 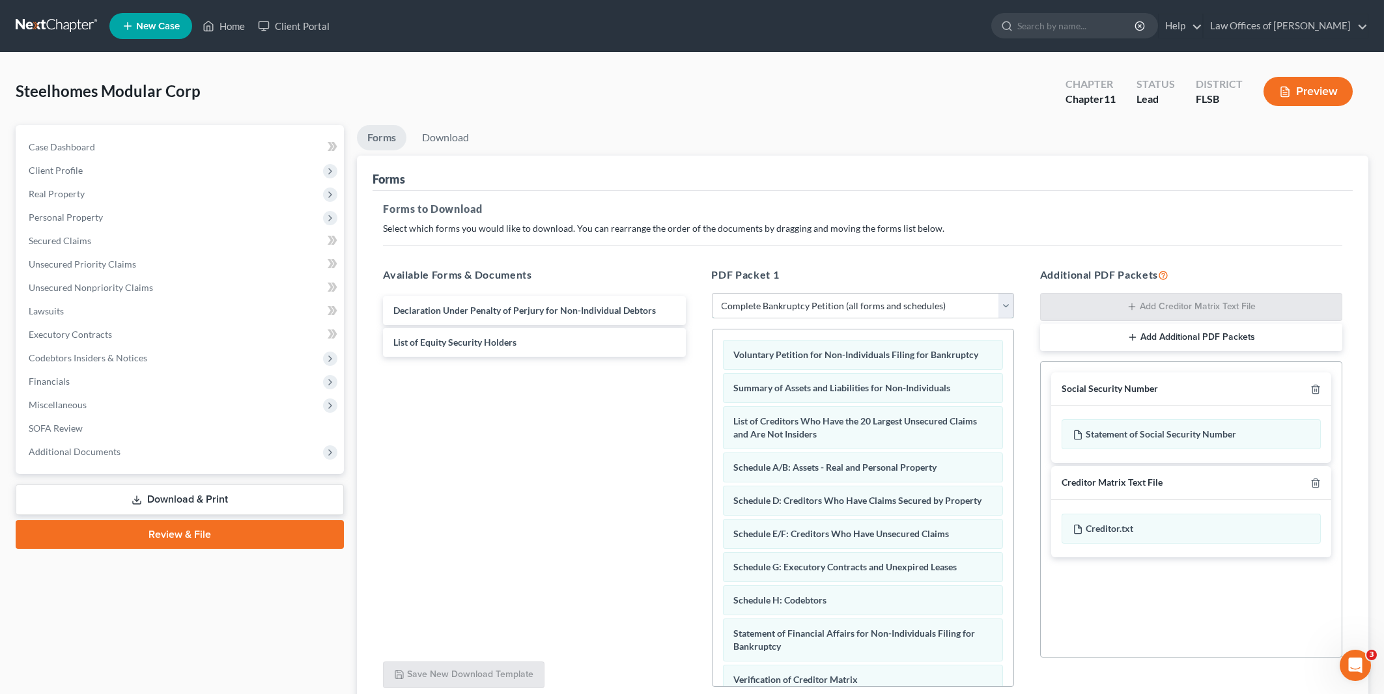 What do you see at coordinates (181, 335) in the screenshot?
I see `a: Executory Contracts` at bounding box center [181, 335].